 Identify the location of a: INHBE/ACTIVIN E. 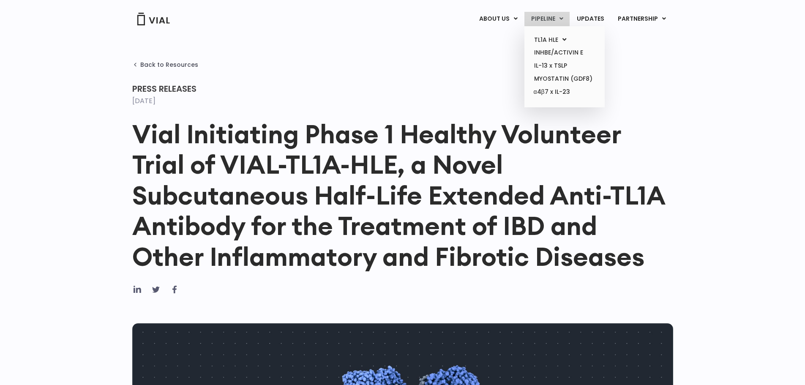
(564, 52).